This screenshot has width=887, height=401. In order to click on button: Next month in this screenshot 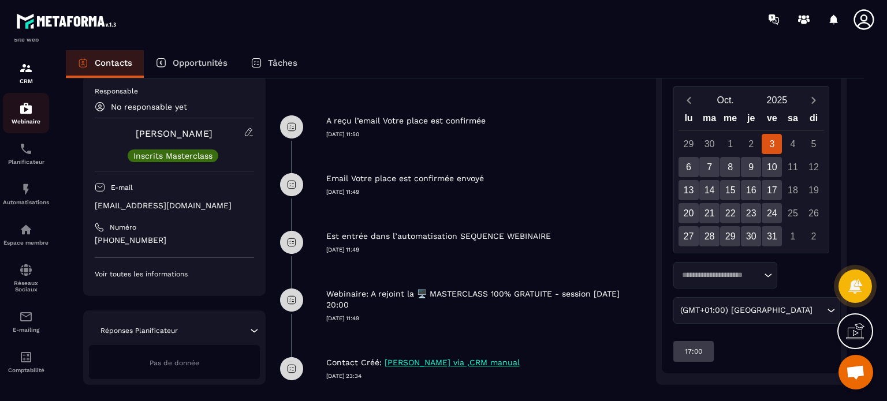, I will do `click(813, 100)`.